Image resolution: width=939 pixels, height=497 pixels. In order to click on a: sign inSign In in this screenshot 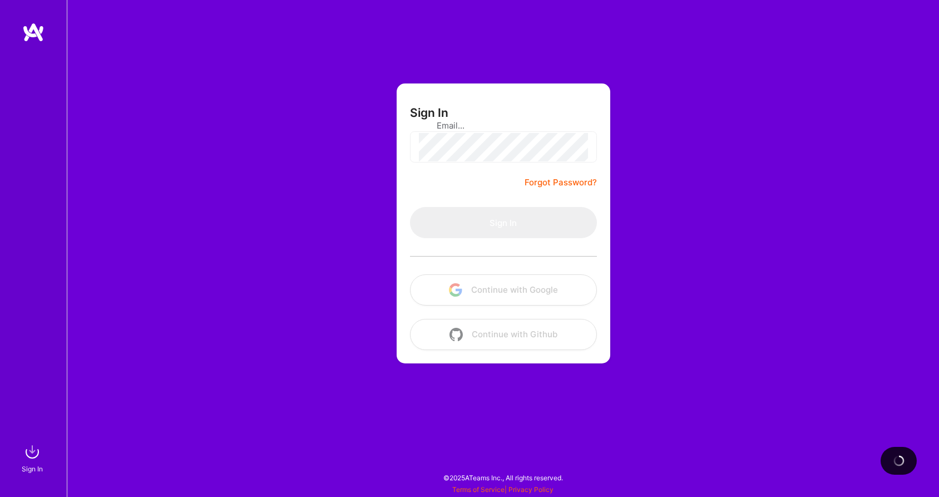, I will do `click(33, 457)`.